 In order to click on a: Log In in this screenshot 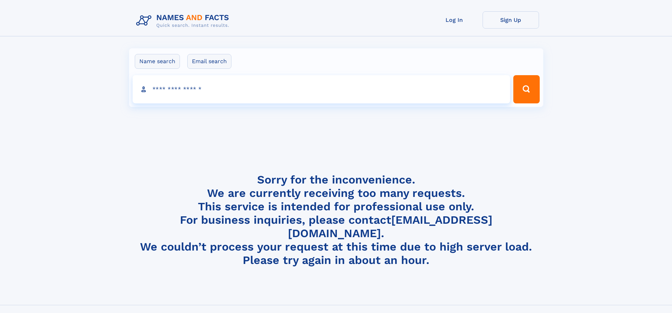, I will do `click(454, 20)`.